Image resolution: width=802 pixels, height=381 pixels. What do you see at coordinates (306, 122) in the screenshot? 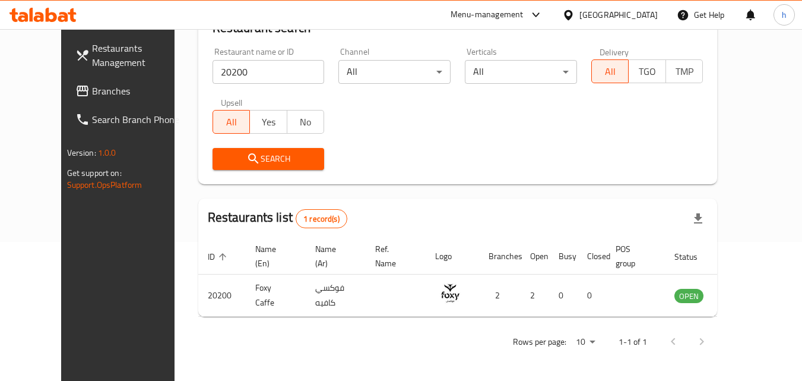
I see `button: No` at bounding box center [306, 122].